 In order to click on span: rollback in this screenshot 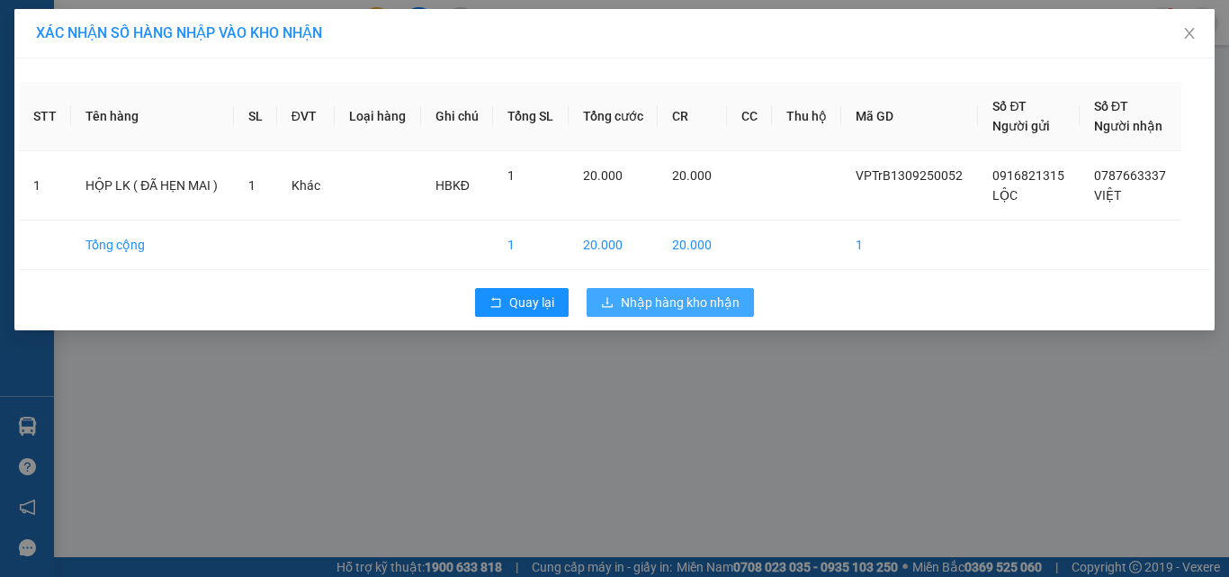, I will do `click(496, 303)`.